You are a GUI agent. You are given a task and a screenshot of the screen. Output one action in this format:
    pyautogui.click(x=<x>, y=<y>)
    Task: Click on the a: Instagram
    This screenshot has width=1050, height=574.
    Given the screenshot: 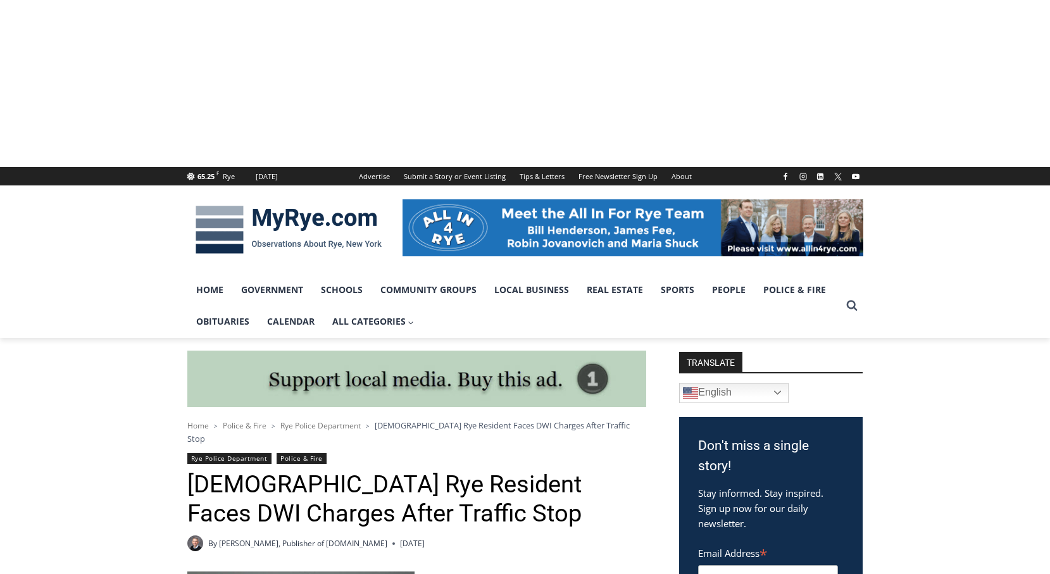 What is the action you would take?
    pyautogui.click(x=803, y=177)
    